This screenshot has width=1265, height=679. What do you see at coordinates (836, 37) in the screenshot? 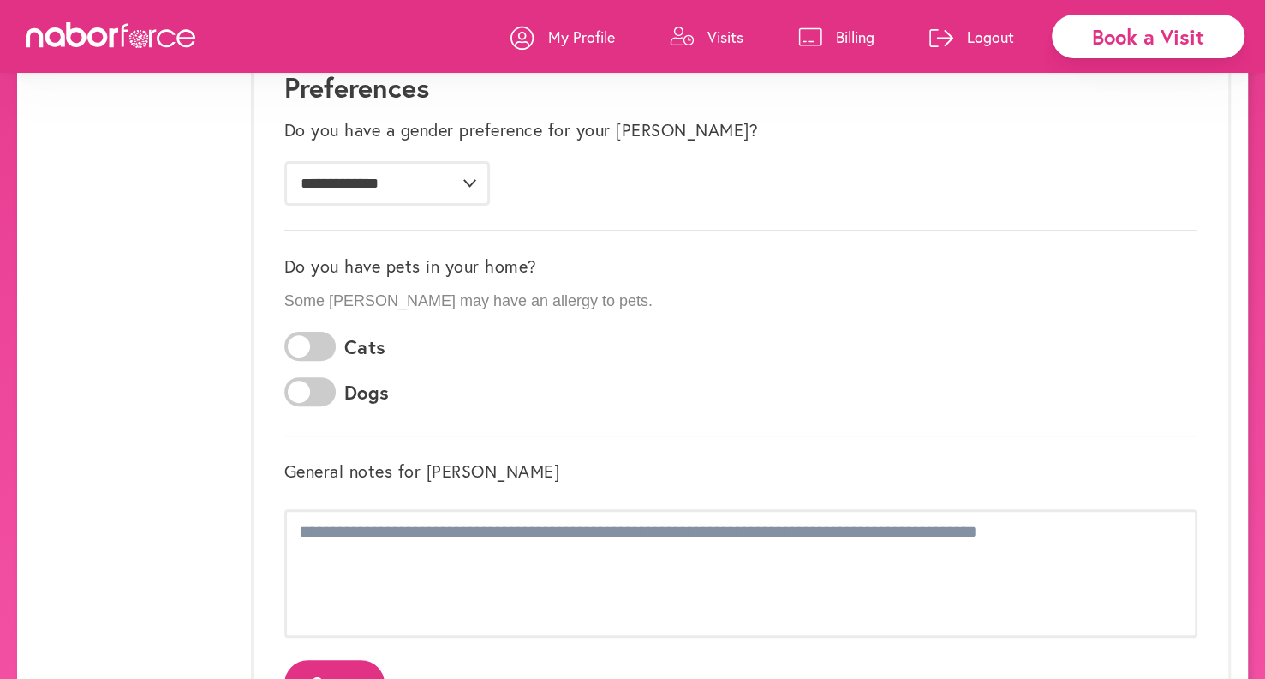
I see `a: Billing` at bounding box center [836, 37].